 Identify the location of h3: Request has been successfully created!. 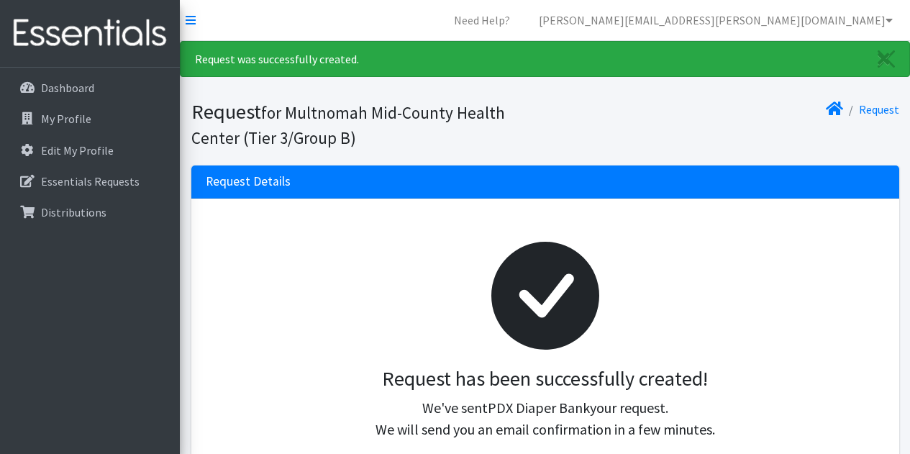
(545, 379).